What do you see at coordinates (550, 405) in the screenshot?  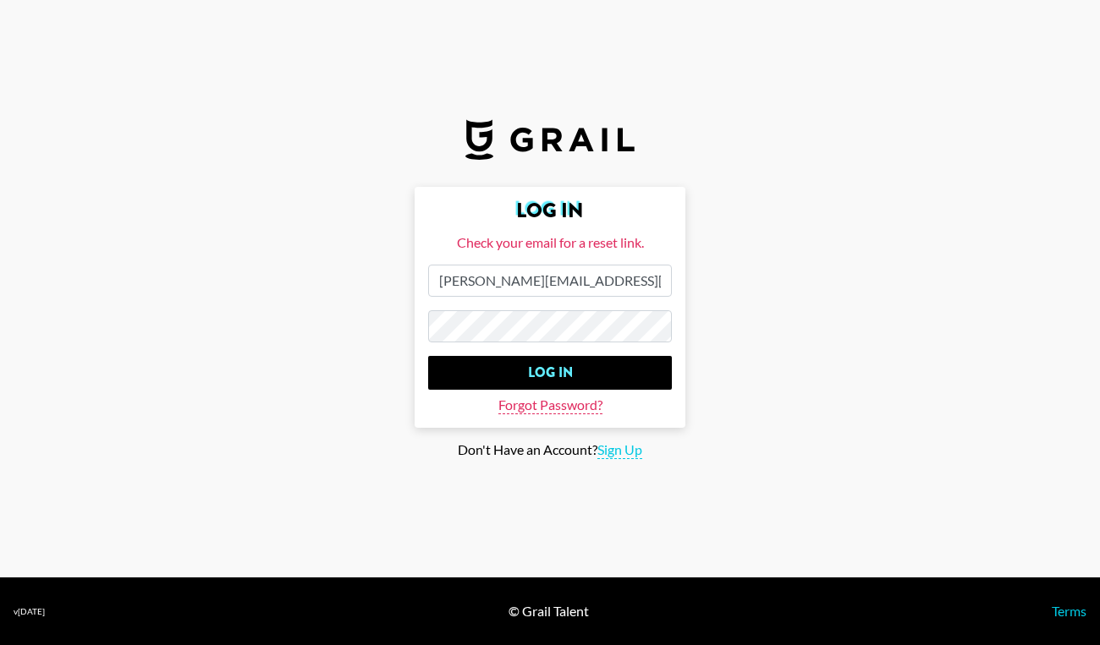 I see `span: Forgot Password?` at bounding box center [550, 405].